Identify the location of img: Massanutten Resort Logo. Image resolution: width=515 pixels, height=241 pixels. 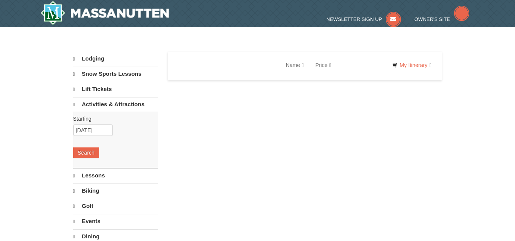
(105, 13).